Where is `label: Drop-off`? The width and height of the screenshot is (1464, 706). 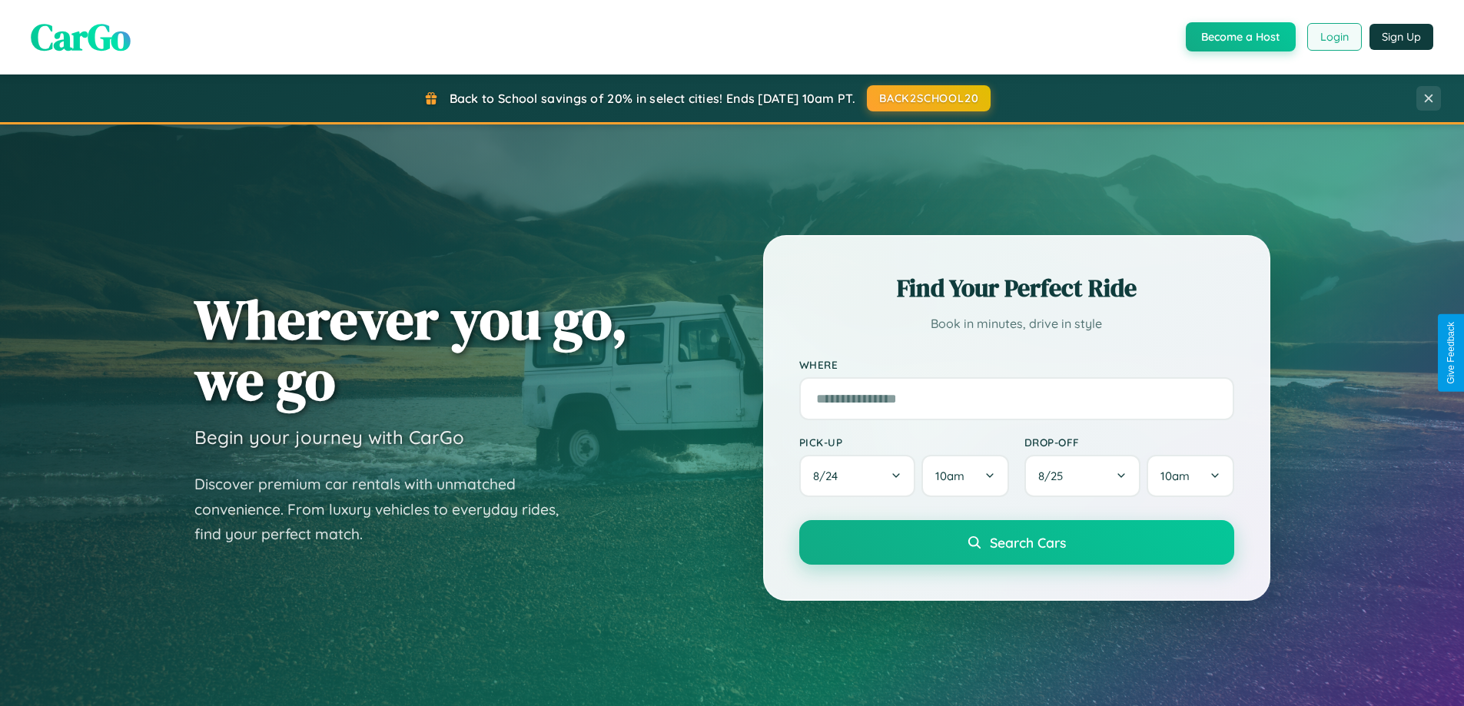 label: Drop-off is located at coordinates (1129, 442).